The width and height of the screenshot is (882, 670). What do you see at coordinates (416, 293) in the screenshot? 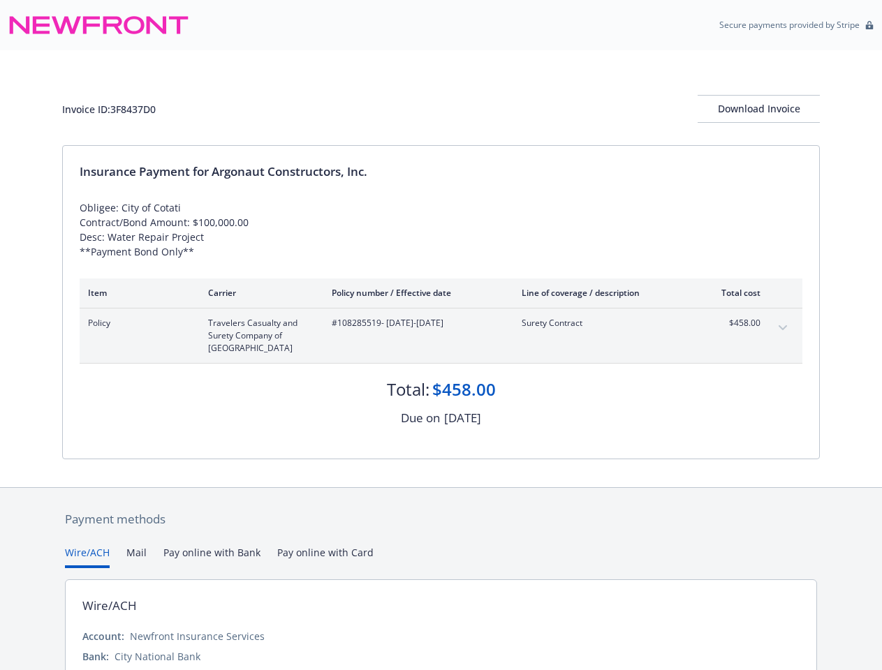
I see `div: Policy number / Effective date` at bounding box center [416, 293].